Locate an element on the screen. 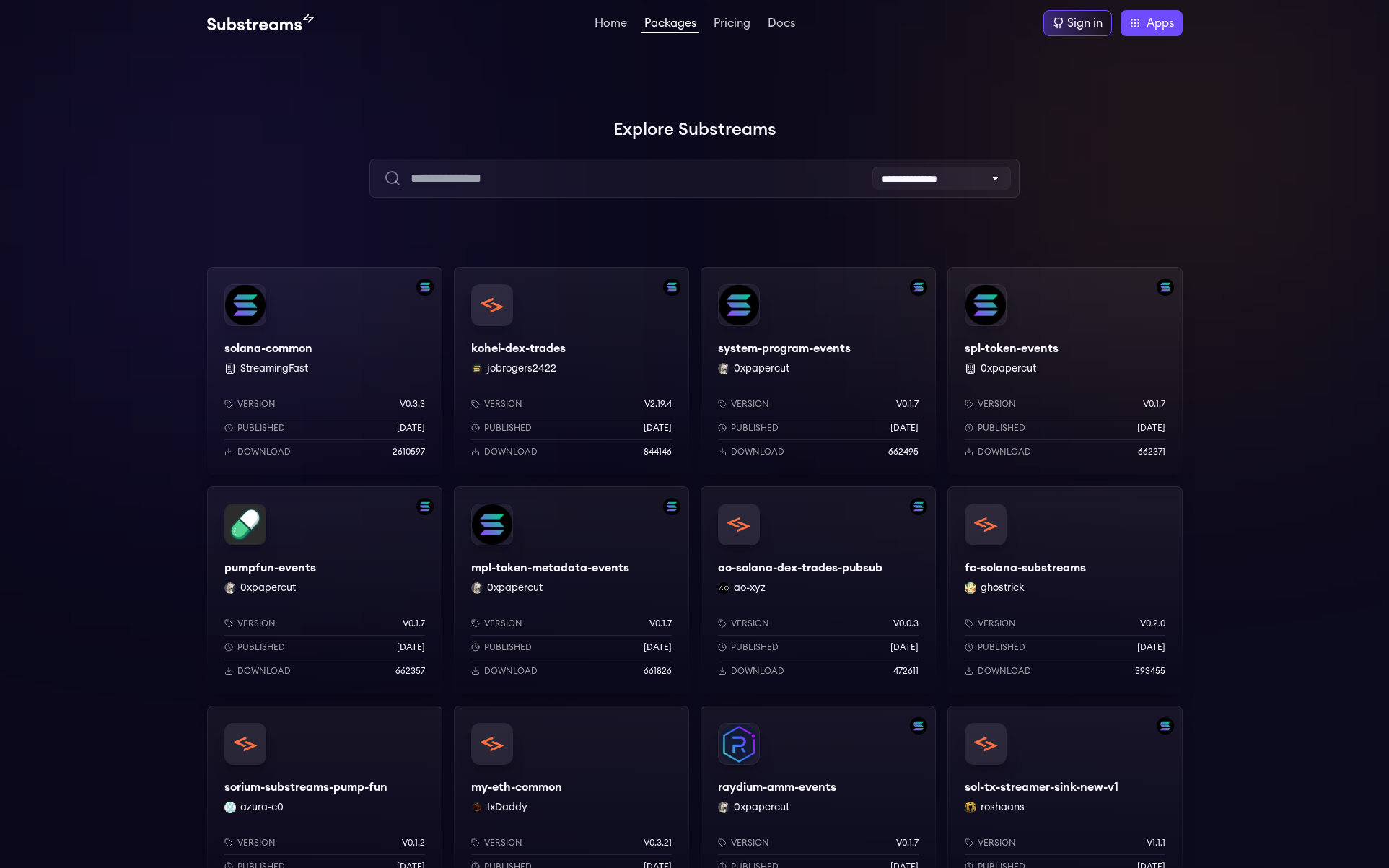 Image resolution: width=1389 pixels, height=868 pixels. a: Packages is located at coordinates (670, 25).